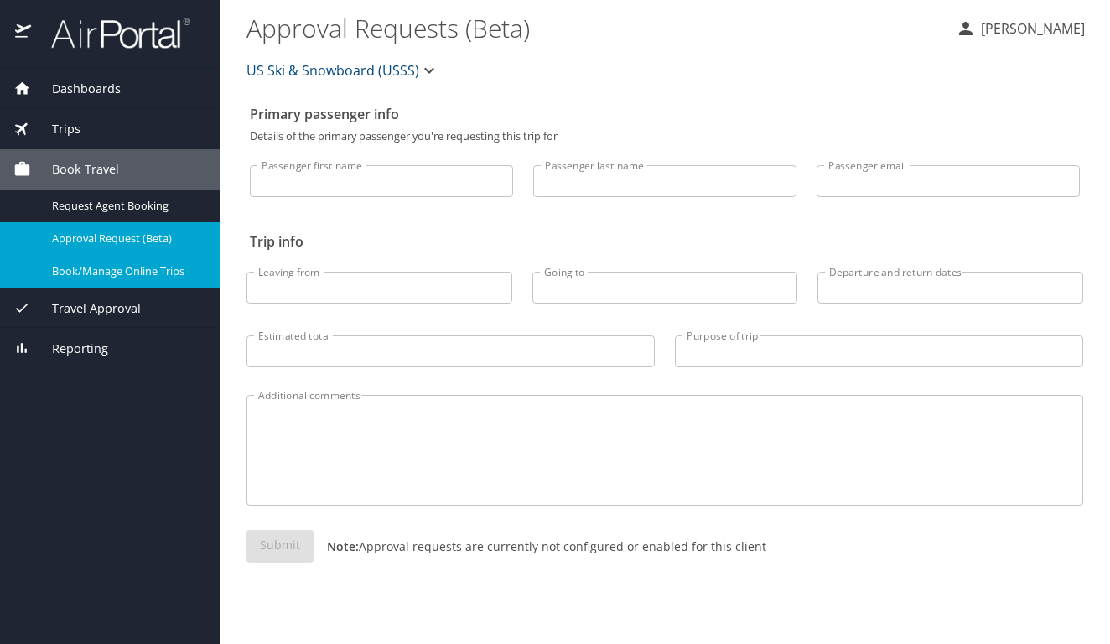 The height and width of the screenshot is (644, 1110). Describe the element at coordinates (126, 238) in the screenshot. I see `span: Approval Request (Beta)` at that location.